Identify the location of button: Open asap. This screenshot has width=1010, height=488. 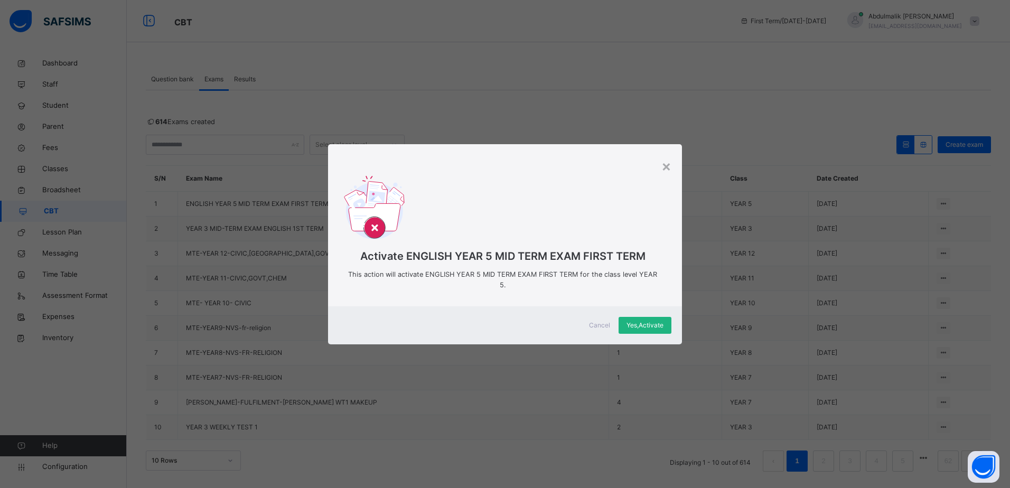
(984, 467).